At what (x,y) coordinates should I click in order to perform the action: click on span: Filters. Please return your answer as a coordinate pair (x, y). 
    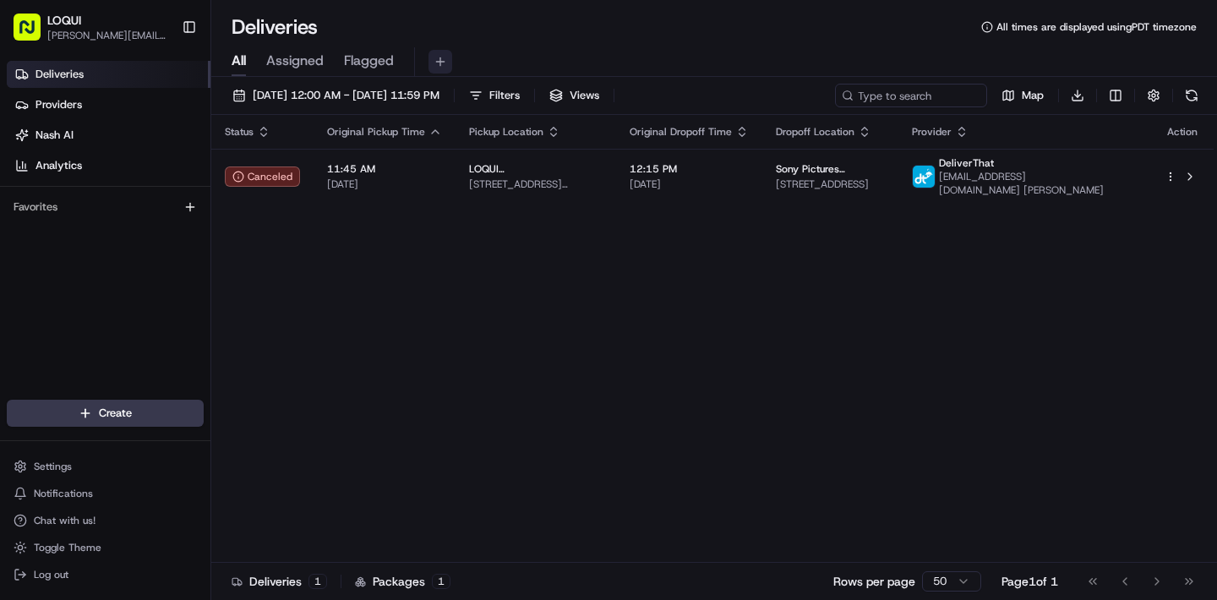
    Looking at the image, I should click on (504, 95).